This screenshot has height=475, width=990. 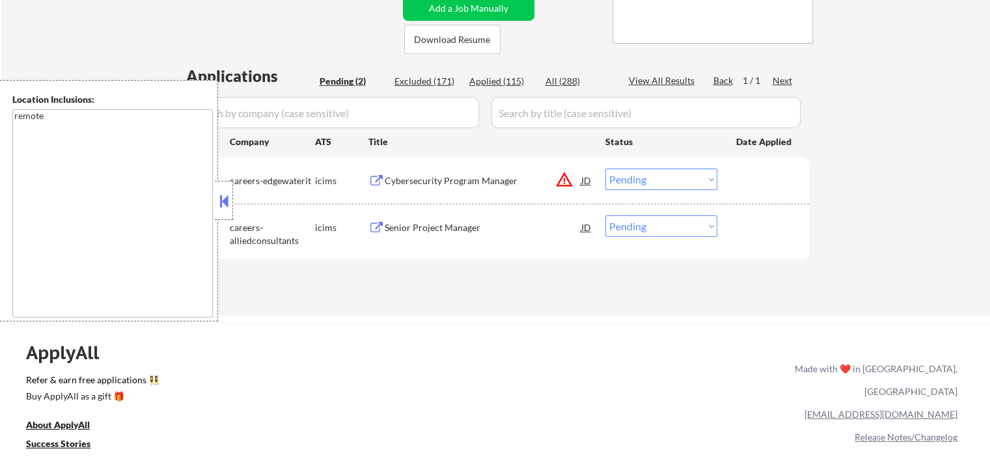 What do you see at coordinates (113, 100) in the screenshot?
I see `div: Location Inclusions:` at bounding box center [113, 100].